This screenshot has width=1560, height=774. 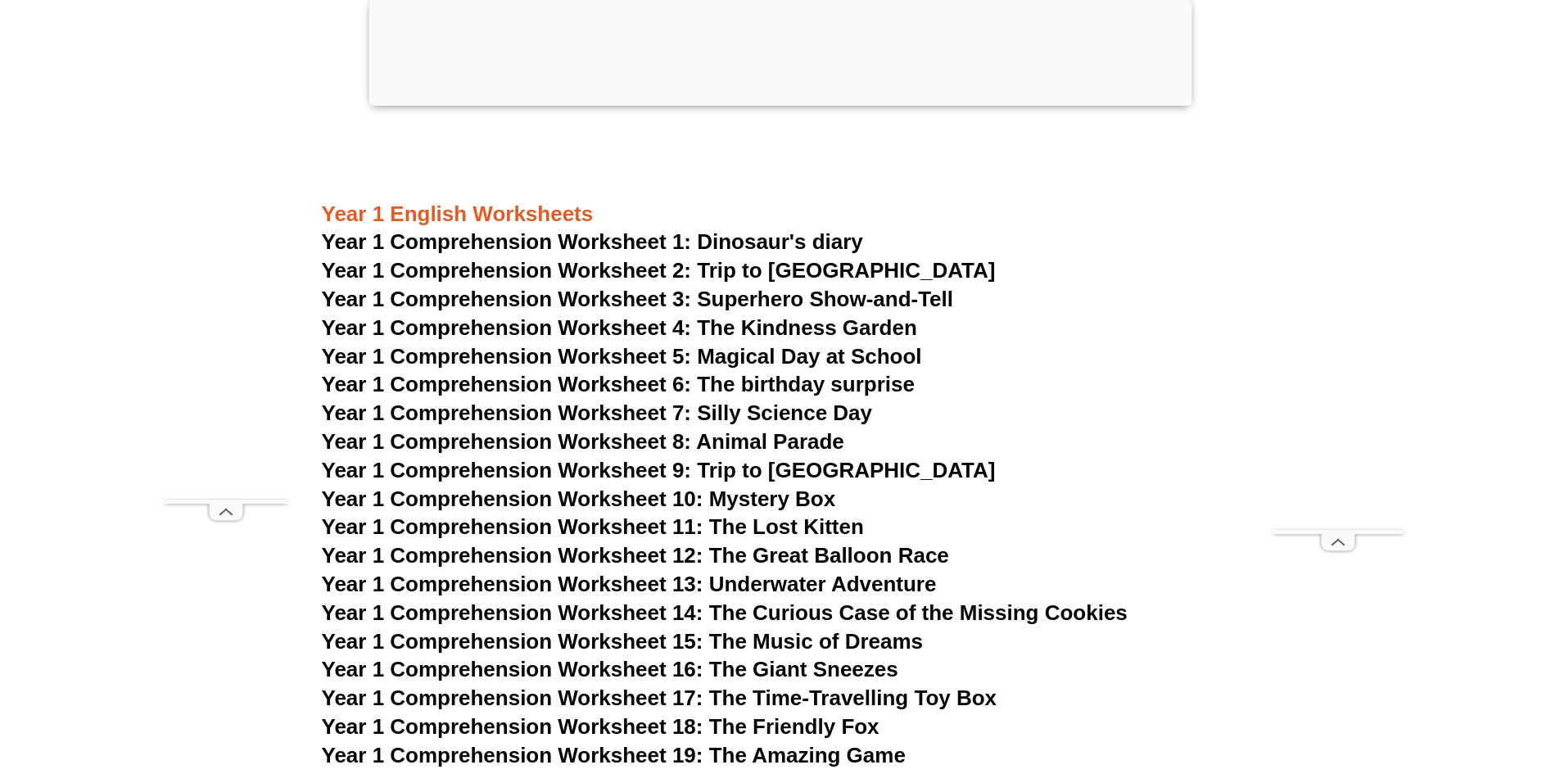 I want to click on span: Year 1 Comprehension Worksheet 18: The Friendly Fox, so click(x=600, y=726).